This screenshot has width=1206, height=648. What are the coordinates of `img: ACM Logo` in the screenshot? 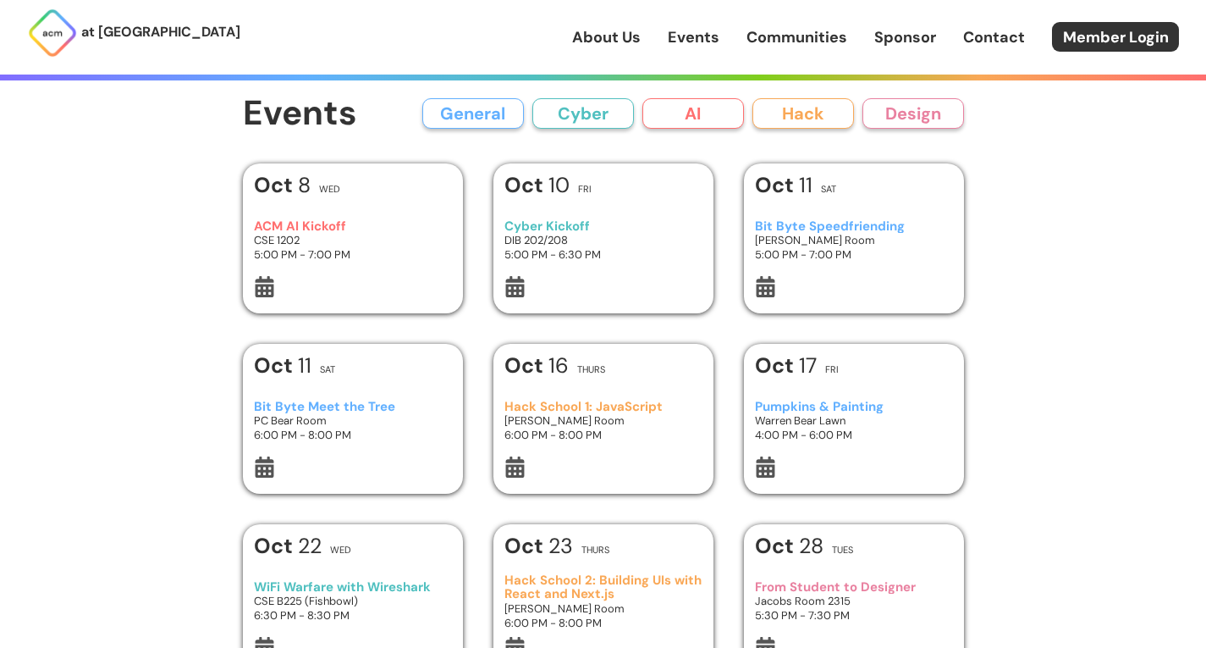 It's located at (52, 33).